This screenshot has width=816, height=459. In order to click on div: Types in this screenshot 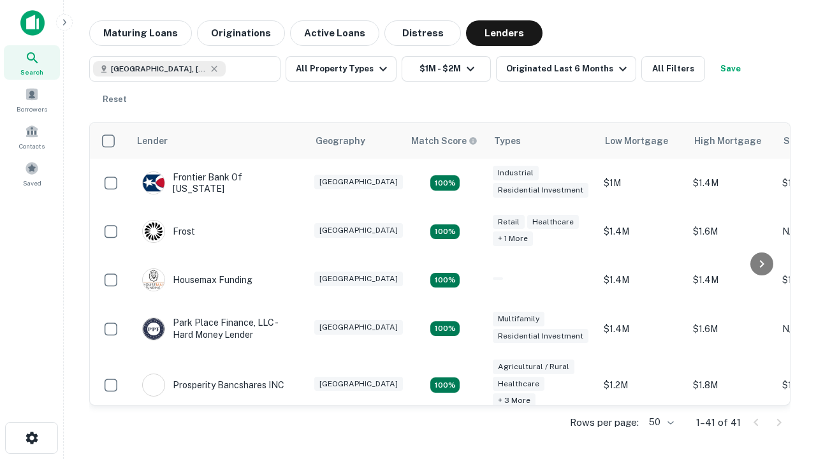, I will do `click(507, 141)`.